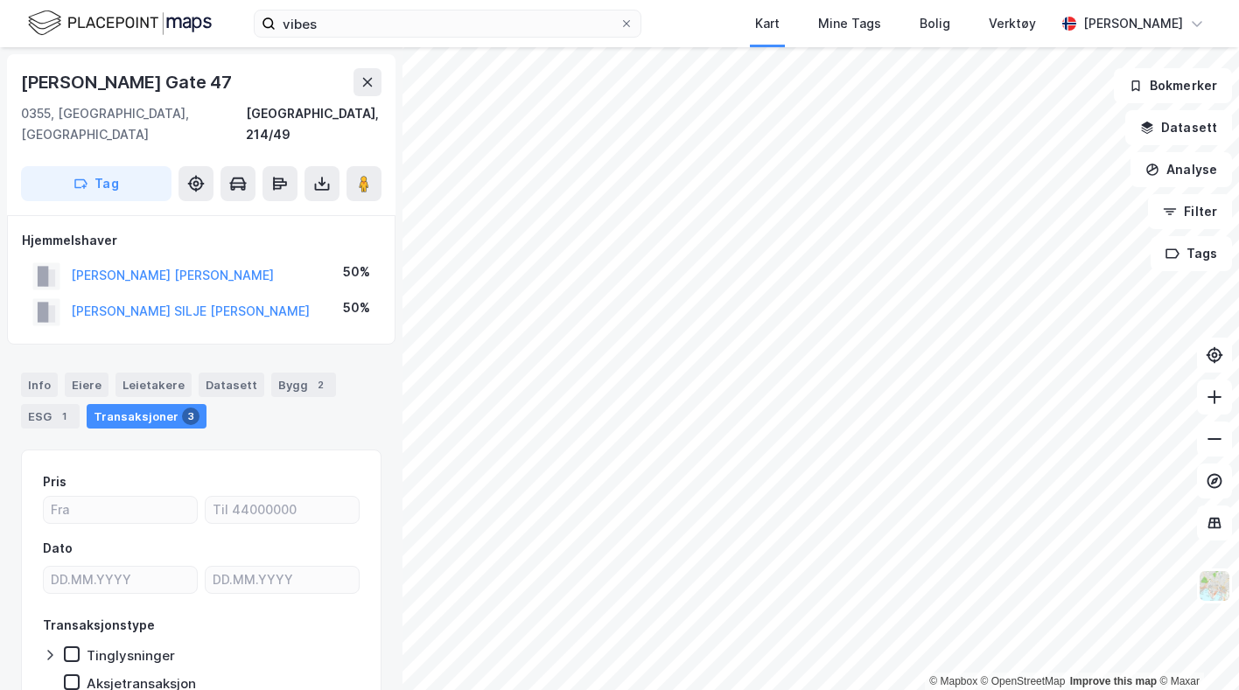  Describe the element at coordinates (953, 682) in the screenshot. I see `a: Mapbox` at that location.